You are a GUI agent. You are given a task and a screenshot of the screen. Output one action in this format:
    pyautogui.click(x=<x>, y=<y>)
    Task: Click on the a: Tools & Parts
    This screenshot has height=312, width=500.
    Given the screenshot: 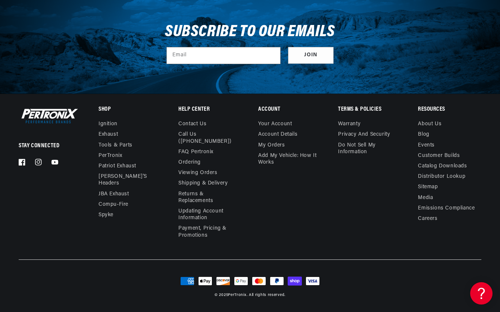 What is the action you would take?
    pyautogui.click(x=115, y=145)
    